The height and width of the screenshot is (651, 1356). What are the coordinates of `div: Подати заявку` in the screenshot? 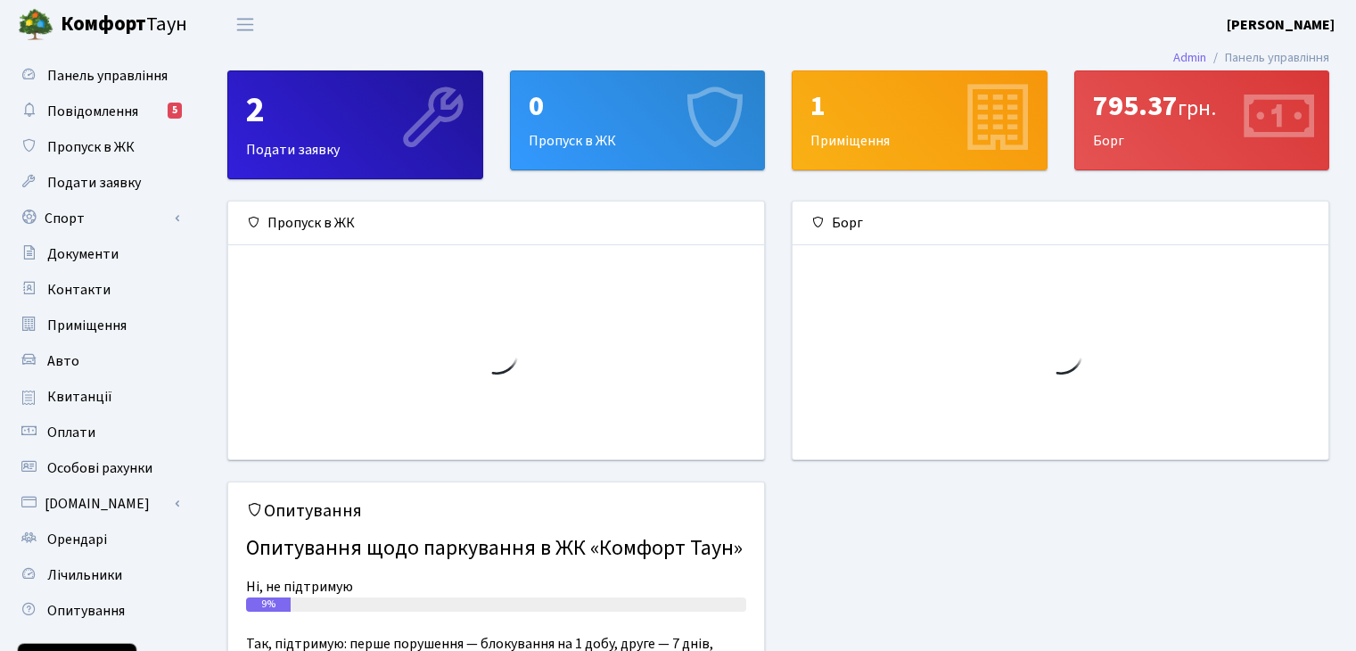 It's located at (355, 125).